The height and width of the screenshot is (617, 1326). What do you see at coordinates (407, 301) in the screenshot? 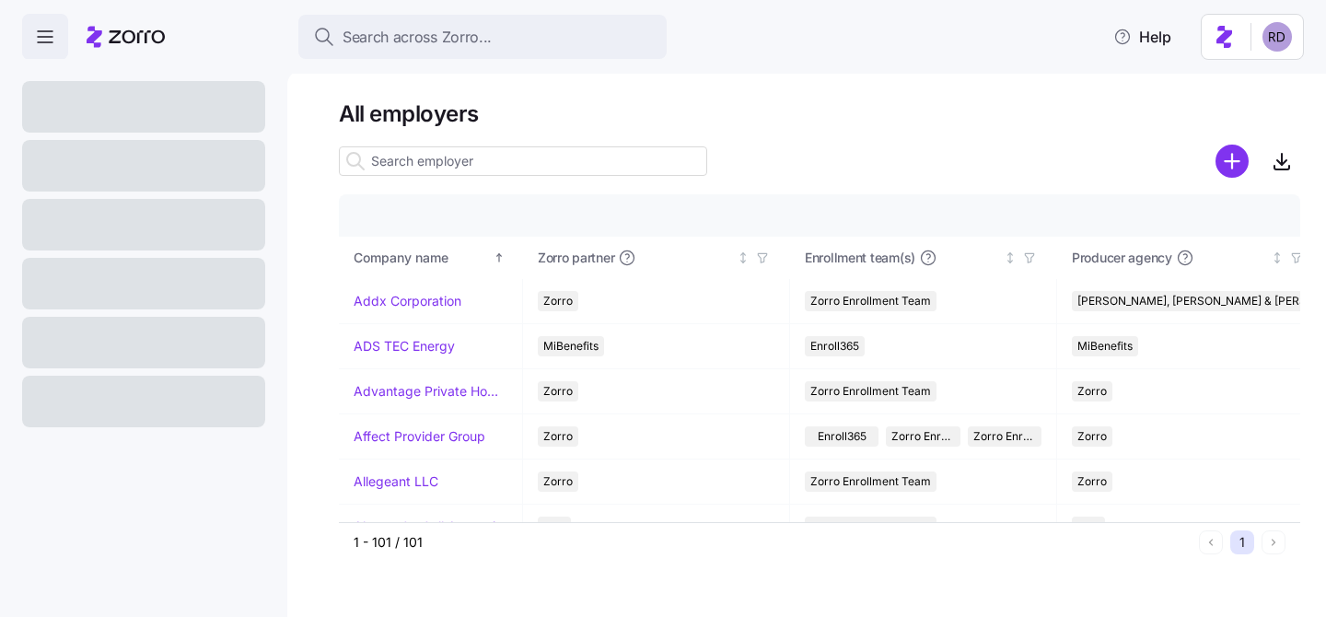
I see `a: Addx Corporation` at bounding box center [407, 301].